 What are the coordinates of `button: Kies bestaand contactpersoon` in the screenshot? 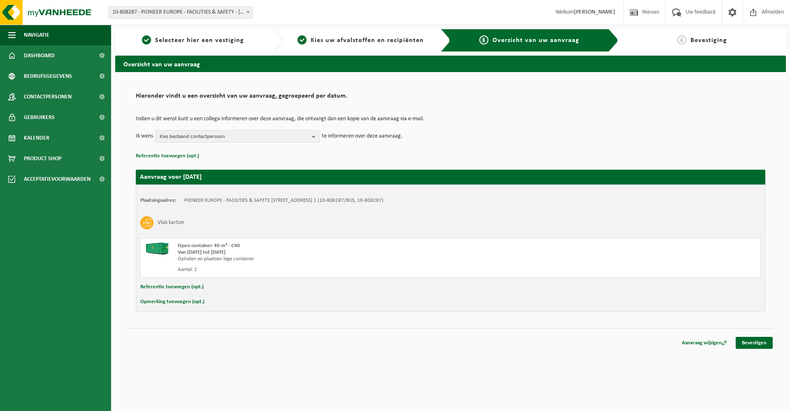 It's located at (237, 136).